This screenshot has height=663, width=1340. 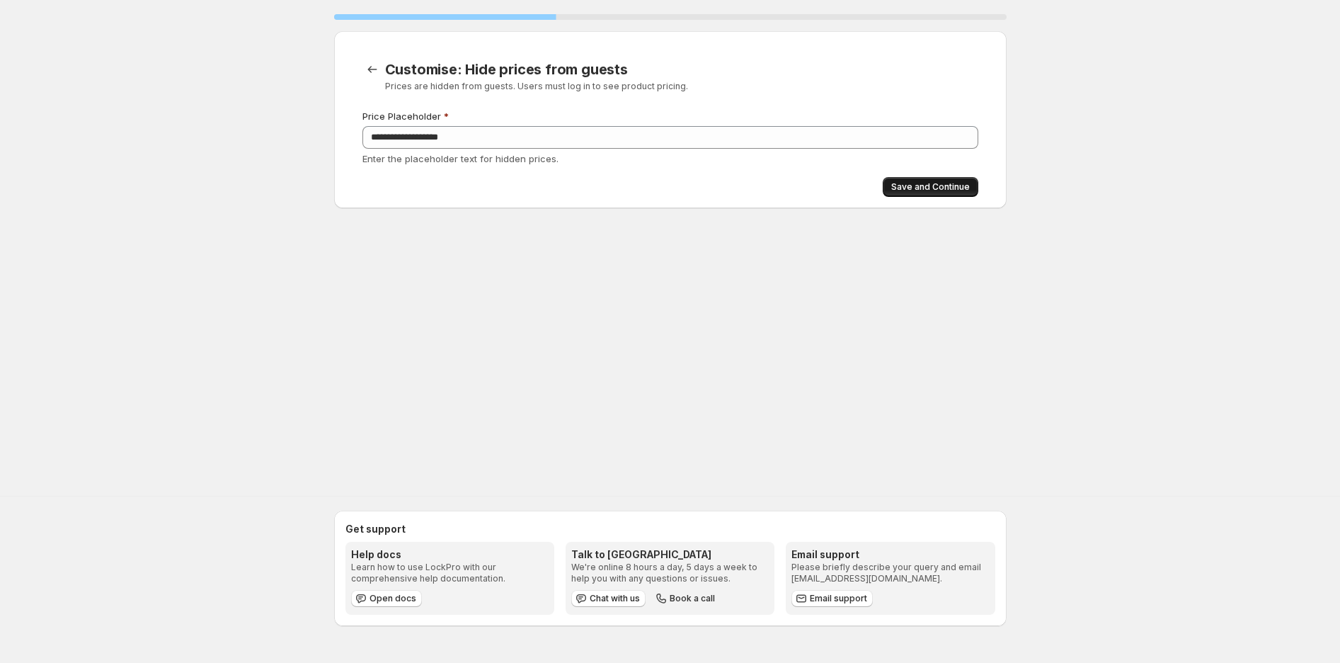 I want to click on a: Open docs, so click(x=387, y=598).